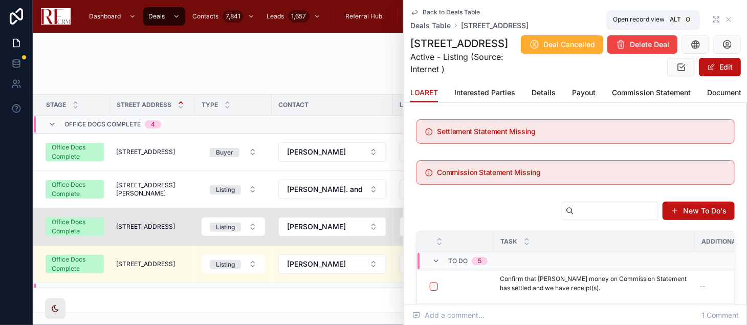 This screenshot has height=325, width=747. What do you see at coordinates (698, 211) in the screenshot?
I see `button: New To Do's` at bounding box center [698, 211].